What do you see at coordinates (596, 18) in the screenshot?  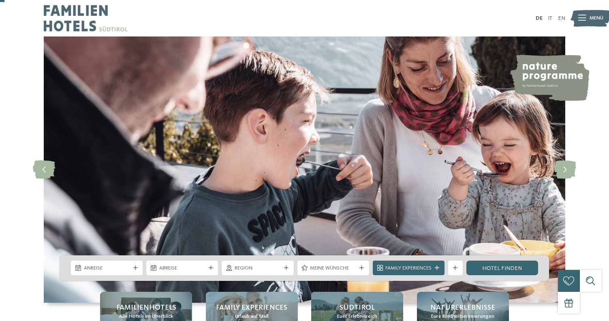 I see `span: Menü` at bounding box center [596, 18].